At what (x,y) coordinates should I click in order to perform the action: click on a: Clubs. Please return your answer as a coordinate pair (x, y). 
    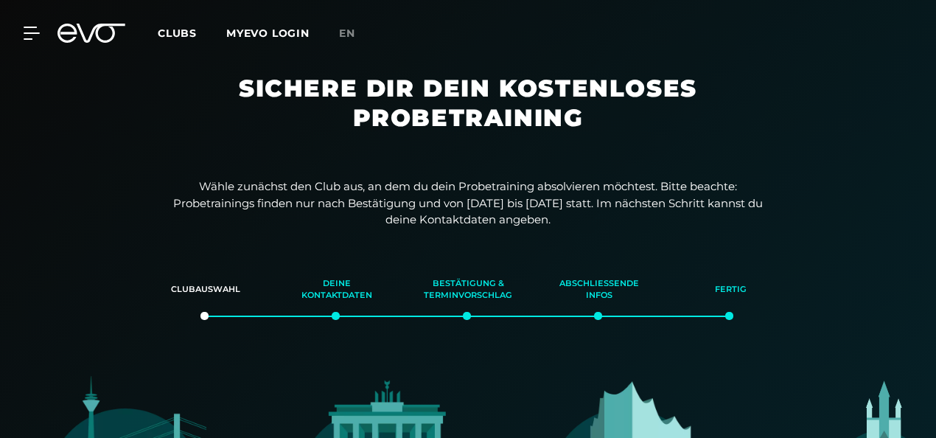
    Looking at the image, I should click on (192, 32).